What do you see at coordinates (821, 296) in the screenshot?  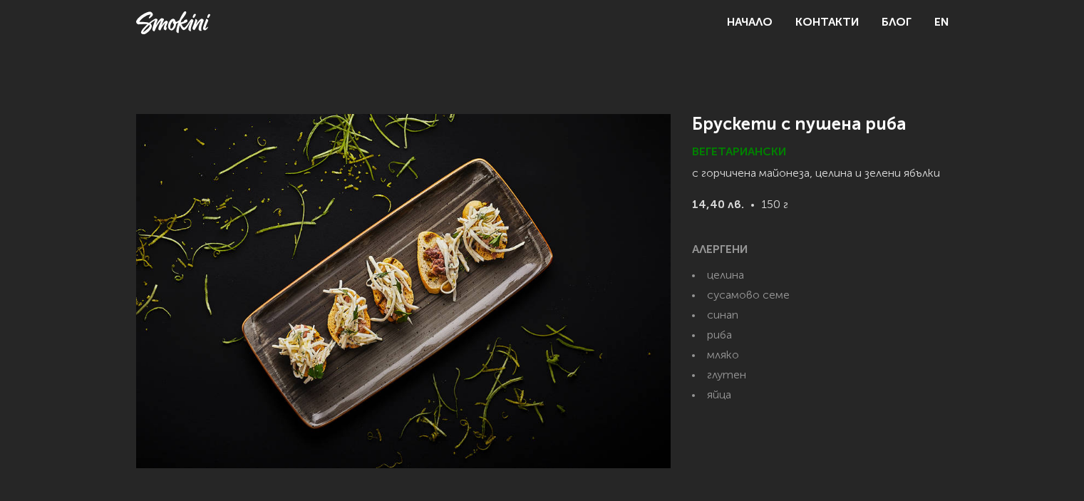 I see `li: сусамово семе` at bounding box center [821, 296].